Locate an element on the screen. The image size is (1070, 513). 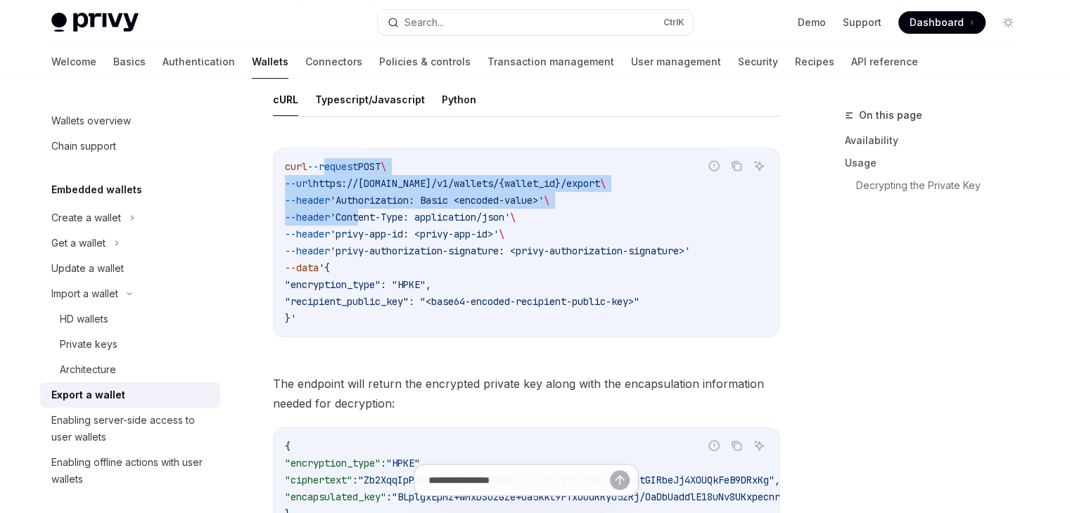
div: HD wallets is located at coordinates (84, 319).